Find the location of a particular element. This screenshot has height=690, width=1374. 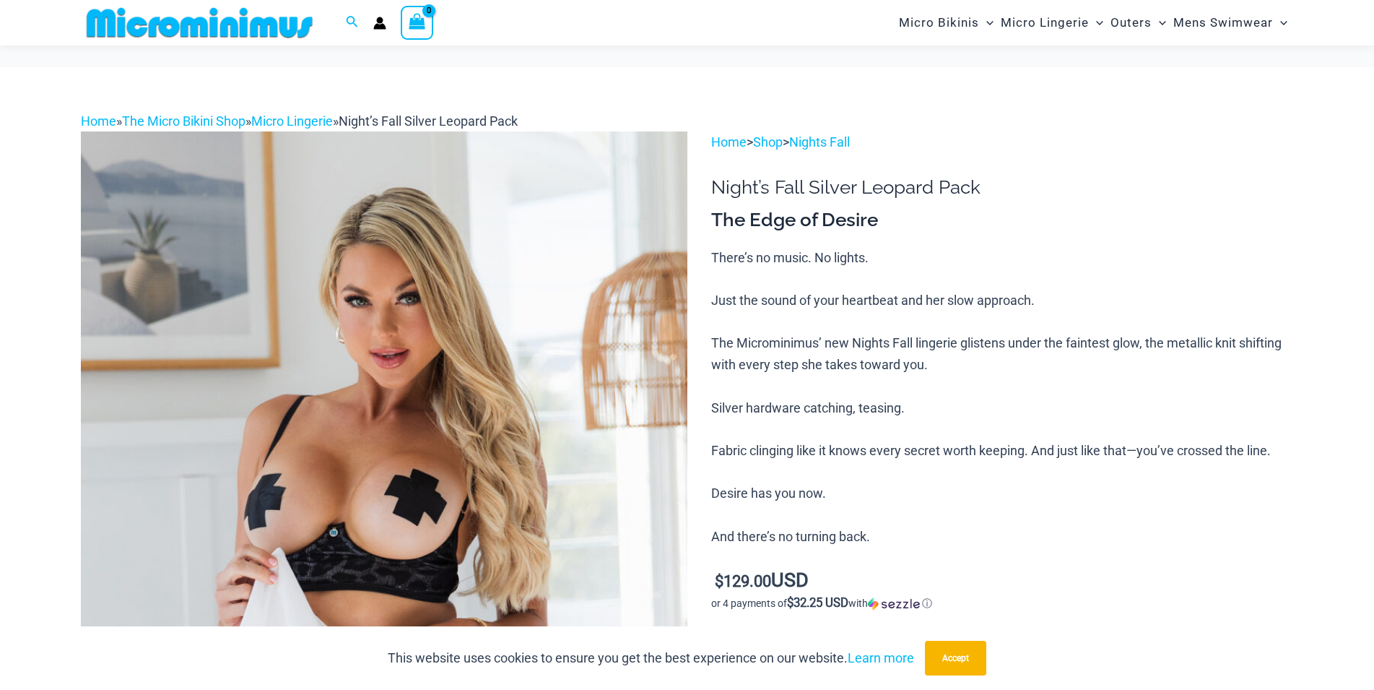

a: Search icon link is located at coordinates (352, 22).